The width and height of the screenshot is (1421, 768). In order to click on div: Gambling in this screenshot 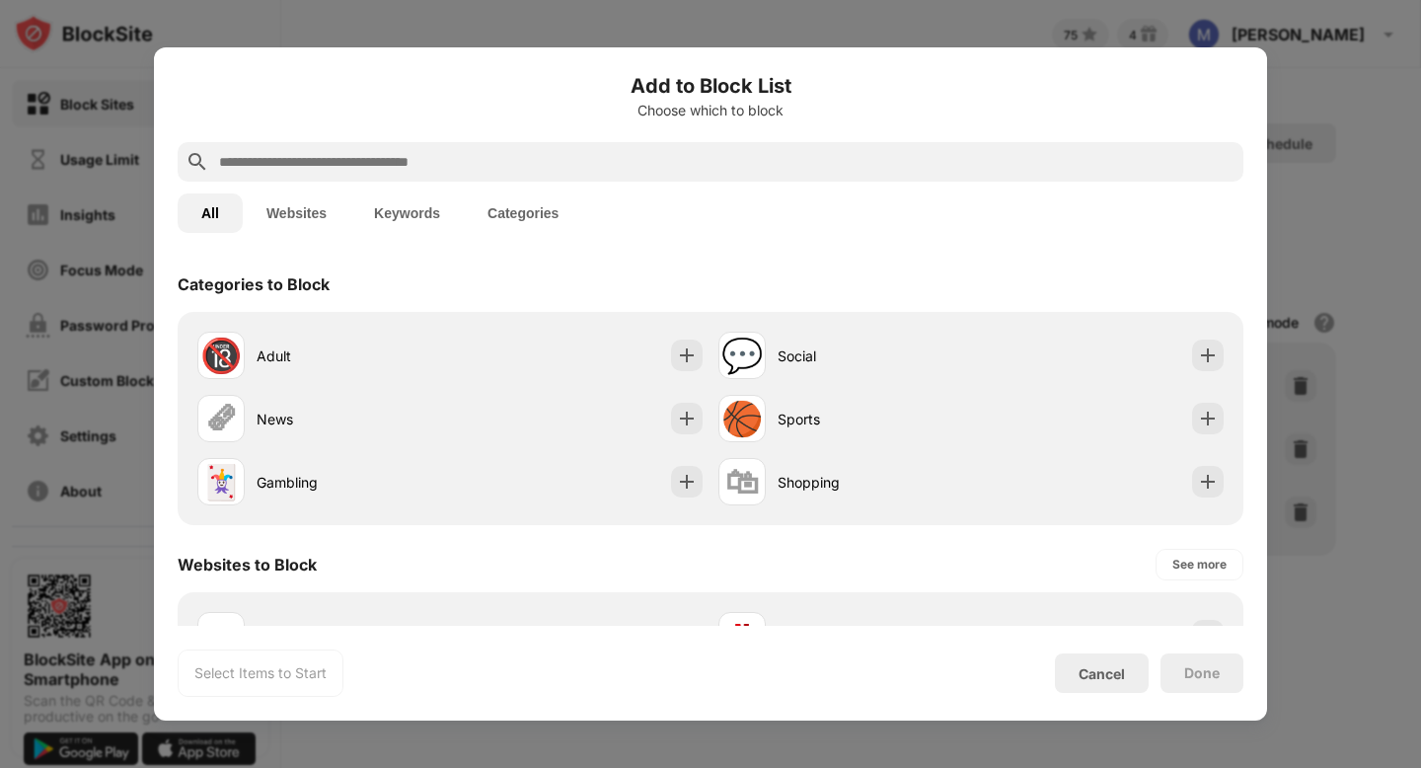, I will do `click(353, 482)`.